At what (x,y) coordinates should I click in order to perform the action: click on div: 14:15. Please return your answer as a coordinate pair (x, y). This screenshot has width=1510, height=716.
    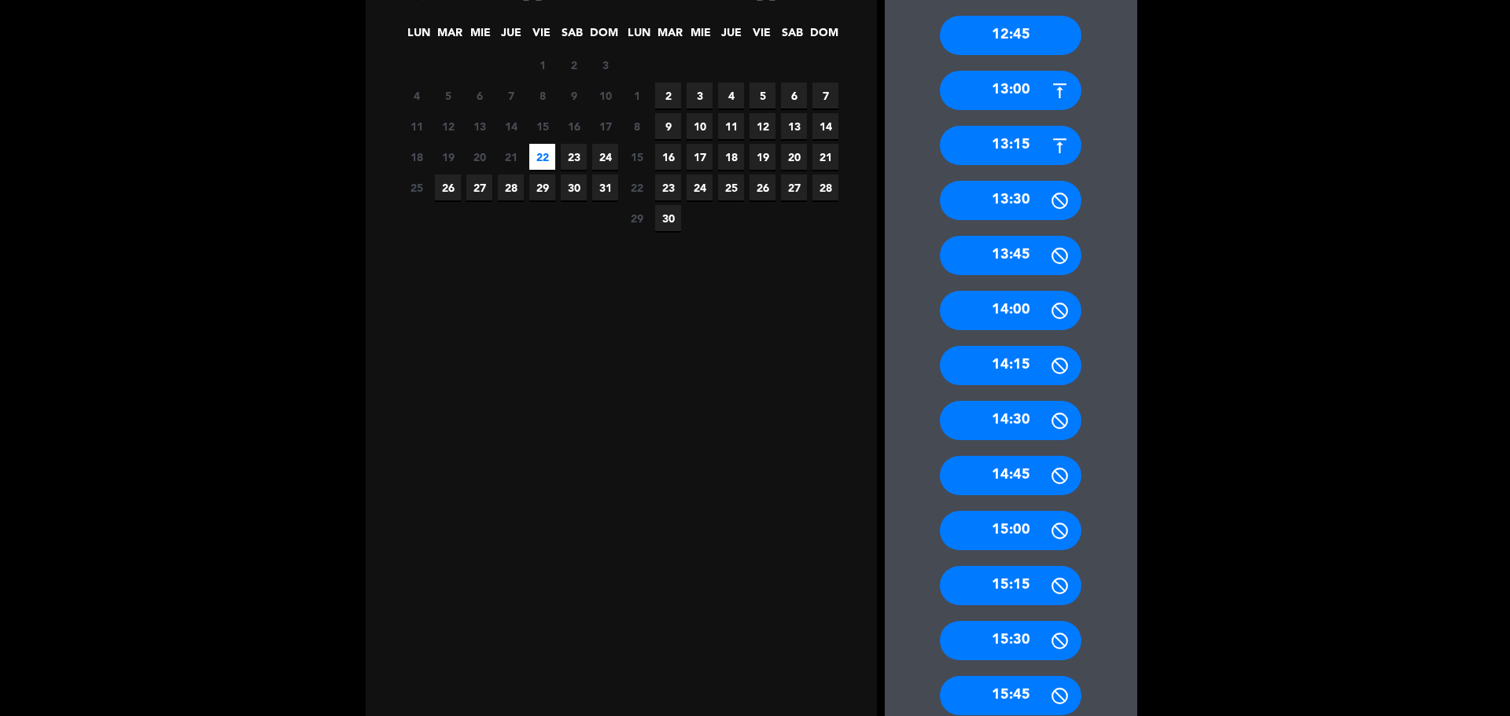
    Looking at the image, I should click on (1010, 366).